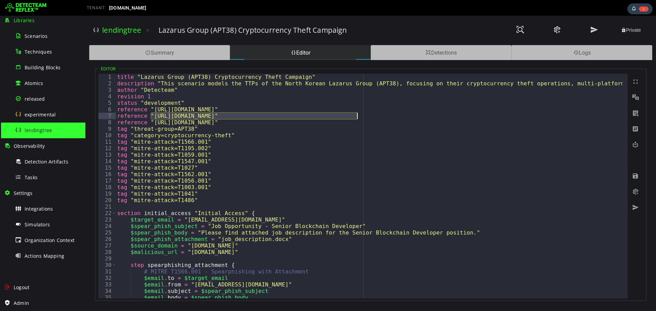  I want to click on div: 7, so click(22, 100).